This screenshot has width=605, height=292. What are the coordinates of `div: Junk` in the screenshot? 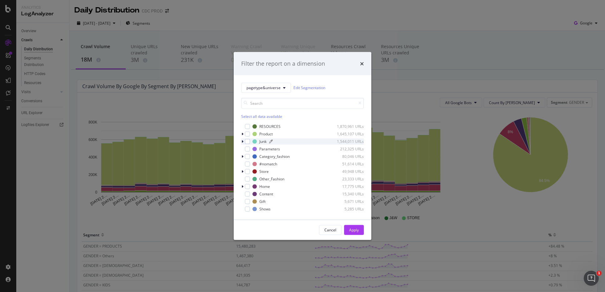 It's located at (263, 141).